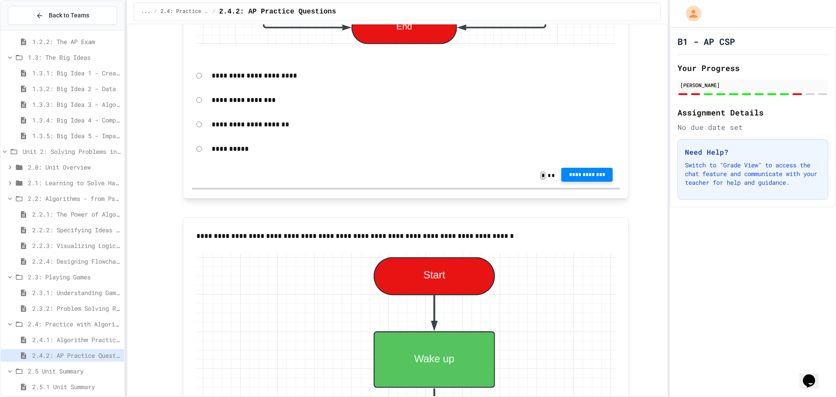 Image resolution: width=836 pixels, height=397 pixels. What do you see at coordinates (76, 230) in the screenshot?
I see `span: 2.2.2: Specifying Ideas with Pseudocode` at bounding box center [76, 230].